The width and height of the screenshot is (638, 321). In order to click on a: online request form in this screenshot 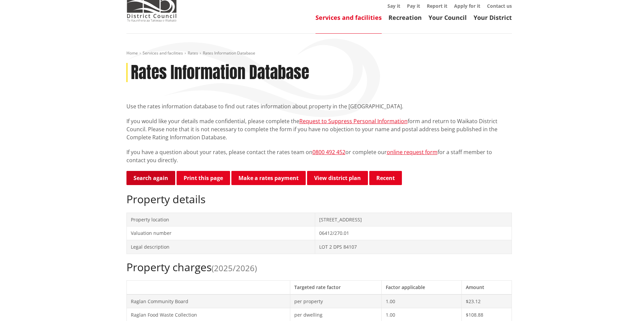, I will do `click(412, 152)`.